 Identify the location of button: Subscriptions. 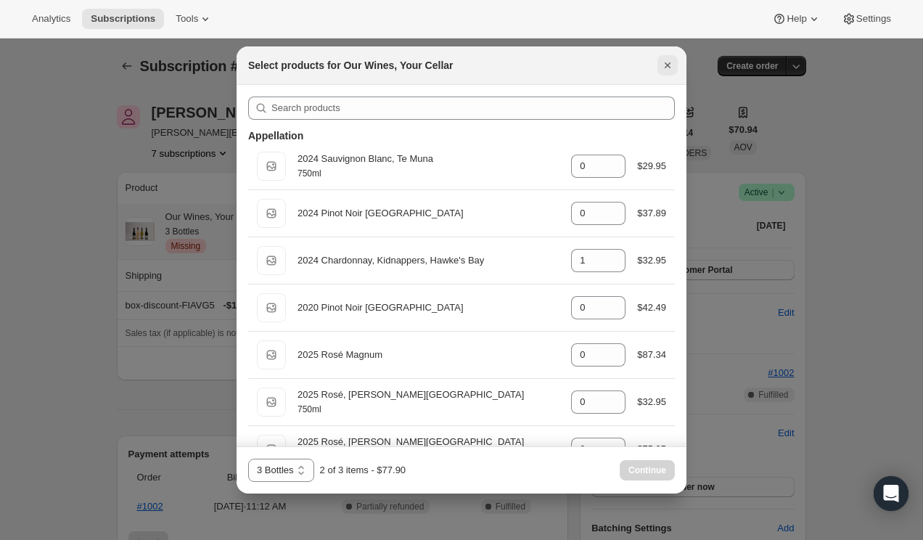
(123, 19).